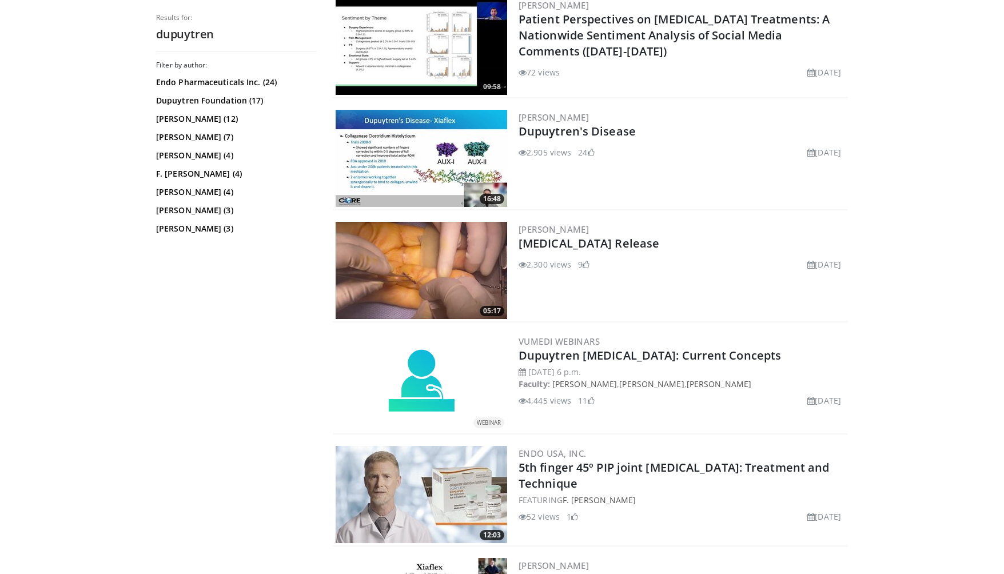  What do you see at coordinates (492, 87) in the screenshot?
I see `span: 09:58` at bounding box center [492, 87].